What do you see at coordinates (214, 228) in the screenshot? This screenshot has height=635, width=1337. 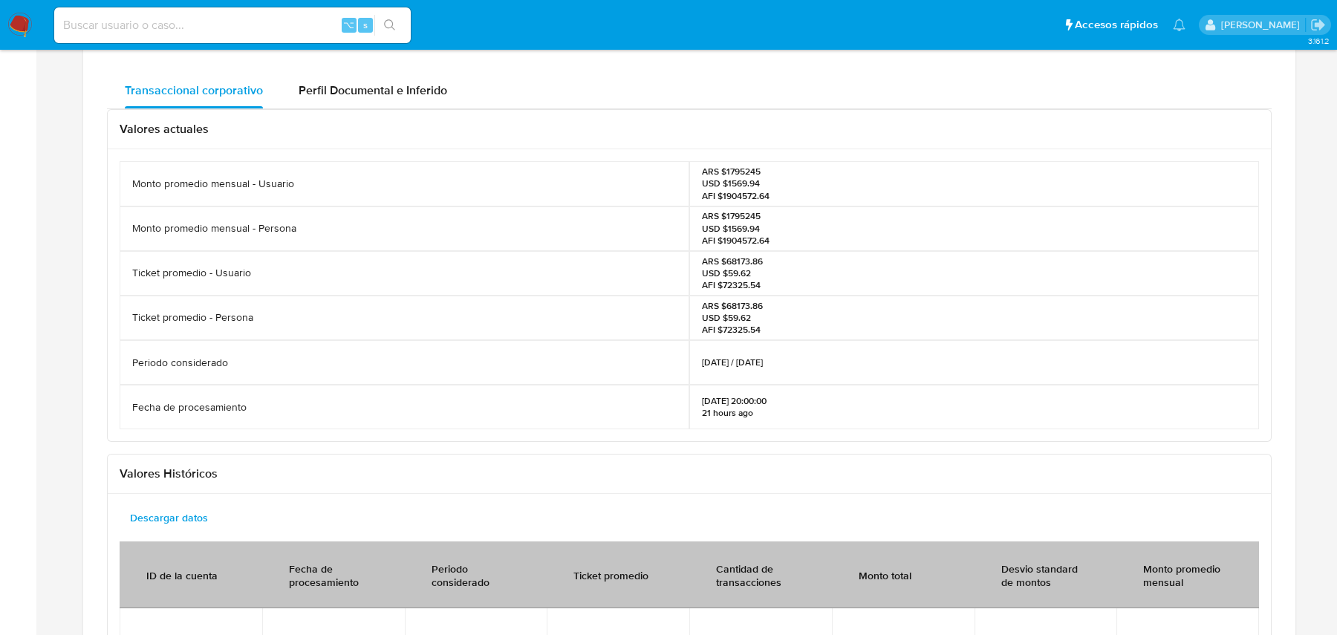 I see `p: Monto promedio mensual - Persona` at bounding box center [214, 228].